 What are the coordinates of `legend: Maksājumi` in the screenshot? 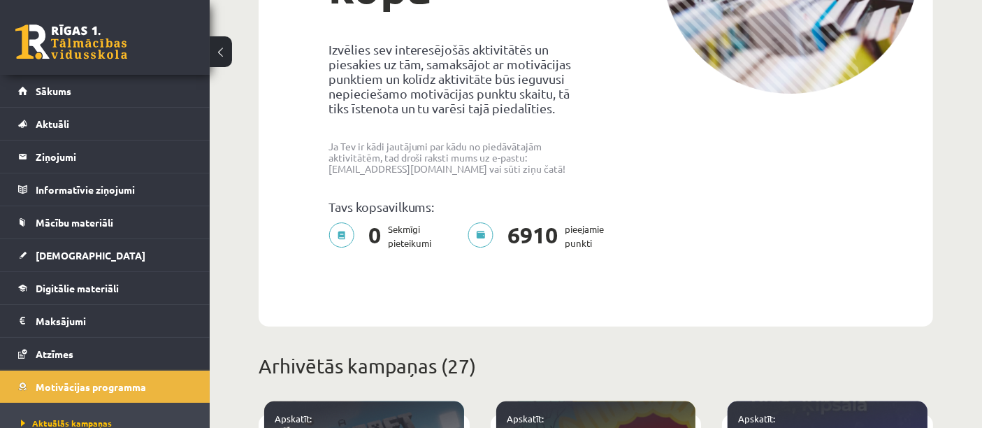 It's located at (114, 321).